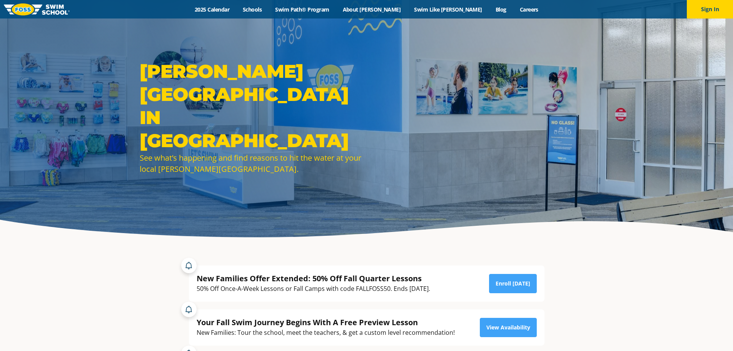  I want to click on a: Schools, so click(253, 9).